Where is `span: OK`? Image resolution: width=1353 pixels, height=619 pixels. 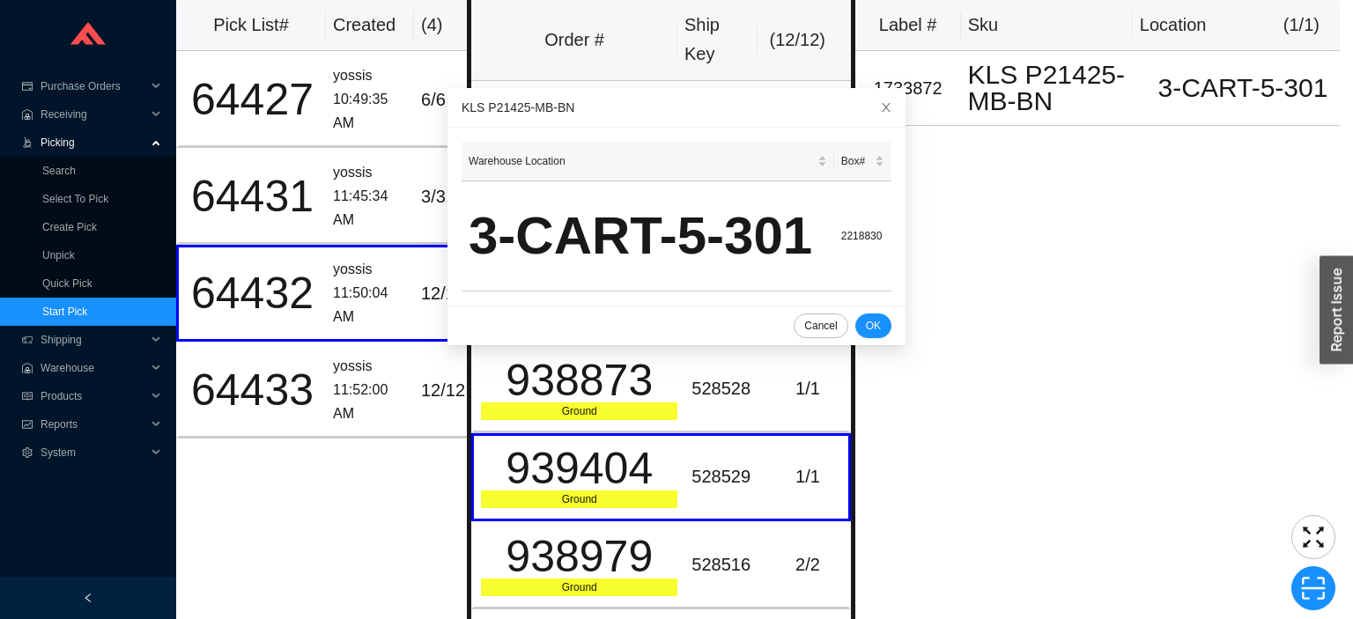 span: OK is located at coordinates (873, 326).